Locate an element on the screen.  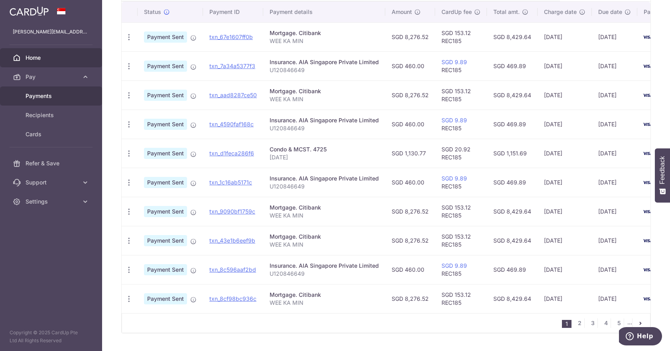
a: 4 is located at coordinates (606, 323).